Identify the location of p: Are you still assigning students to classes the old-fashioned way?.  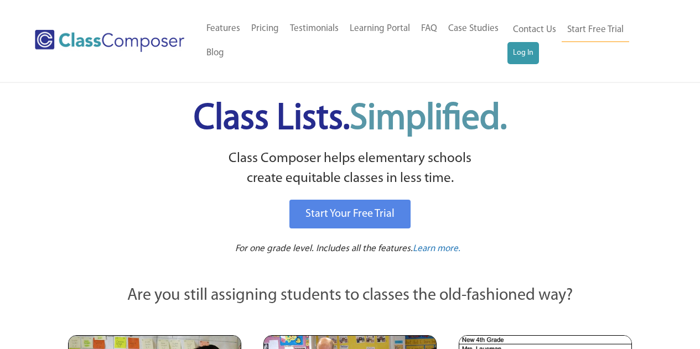
(350, 296).